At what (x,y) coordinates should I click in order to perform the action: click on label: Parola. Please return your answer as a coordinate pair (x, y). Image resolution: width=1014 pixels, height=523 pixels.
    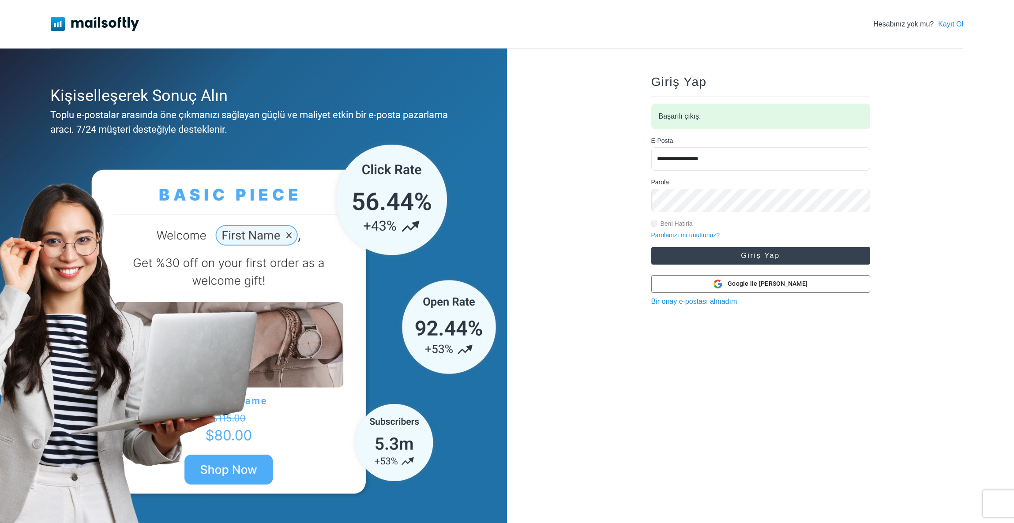
    Looking at the image, I should click on (660, 182).